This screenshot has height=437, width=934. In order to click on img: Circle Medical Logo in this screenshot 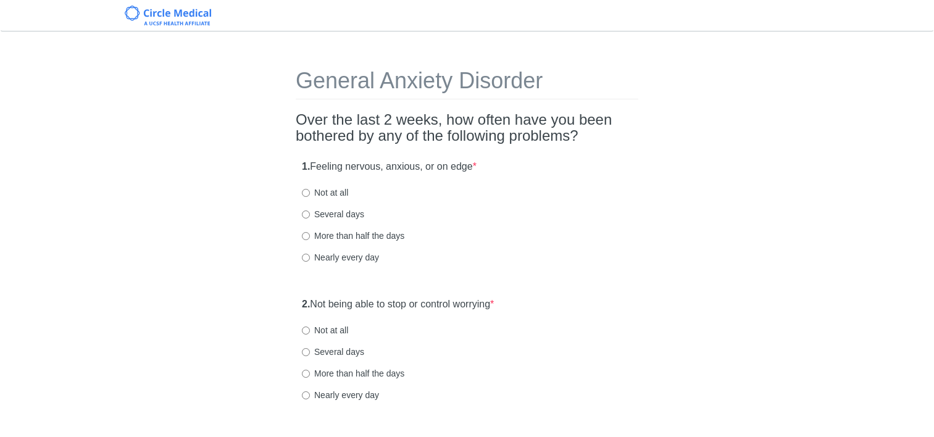, I will do `click(168, 15)`.